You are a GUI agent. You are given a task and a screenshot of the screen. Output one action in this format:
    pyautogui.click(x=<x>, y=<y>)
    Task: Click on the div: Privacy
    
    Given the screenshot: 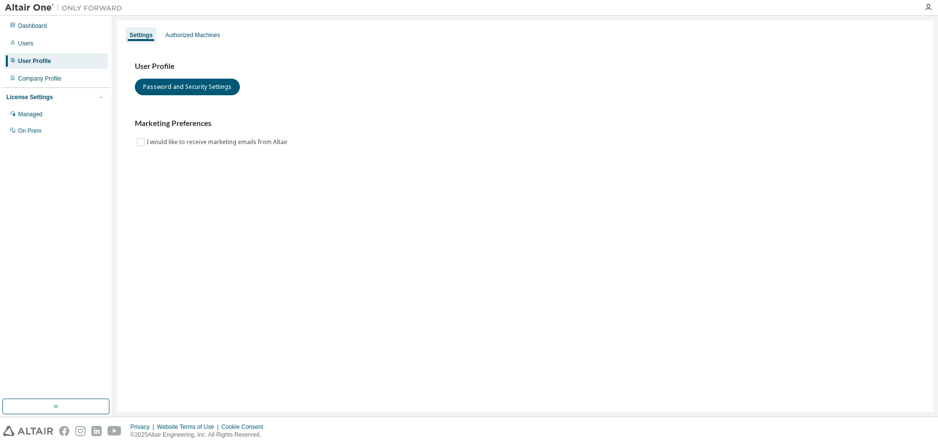 What is the action you would take?
    pyautogui.click(x=144, y=427)
    